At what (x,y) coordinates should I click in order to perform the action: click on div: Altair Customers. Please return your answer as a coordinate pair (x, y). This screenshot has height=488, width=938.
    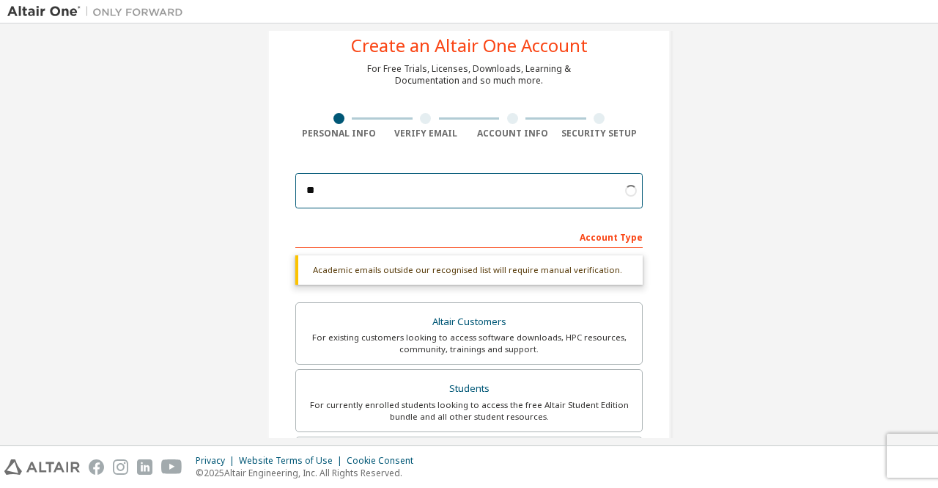
    Looking at the image, I should click on (469, 322).